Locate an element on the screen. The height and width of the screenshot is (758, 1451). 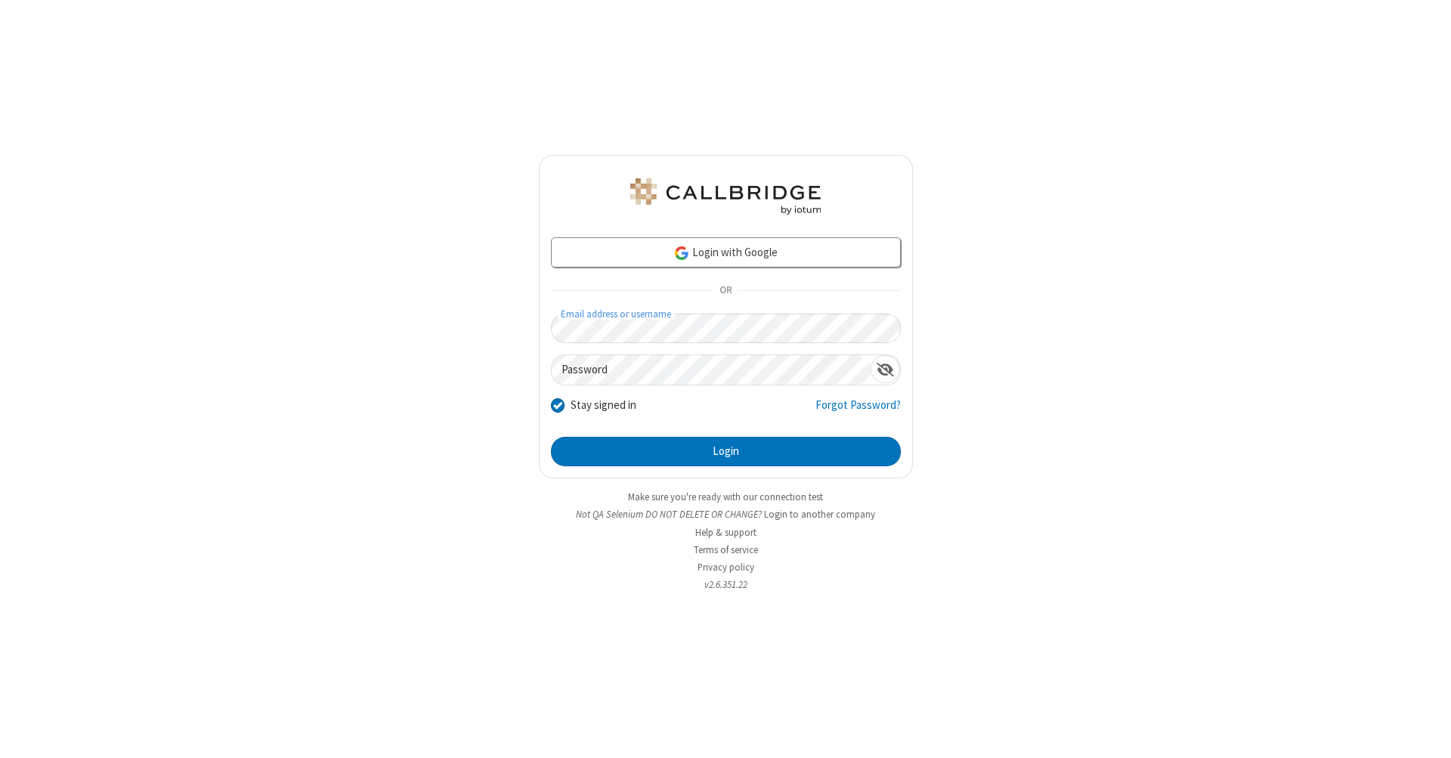
li: v2.6.351.22 is located at coordinates (725, 584).